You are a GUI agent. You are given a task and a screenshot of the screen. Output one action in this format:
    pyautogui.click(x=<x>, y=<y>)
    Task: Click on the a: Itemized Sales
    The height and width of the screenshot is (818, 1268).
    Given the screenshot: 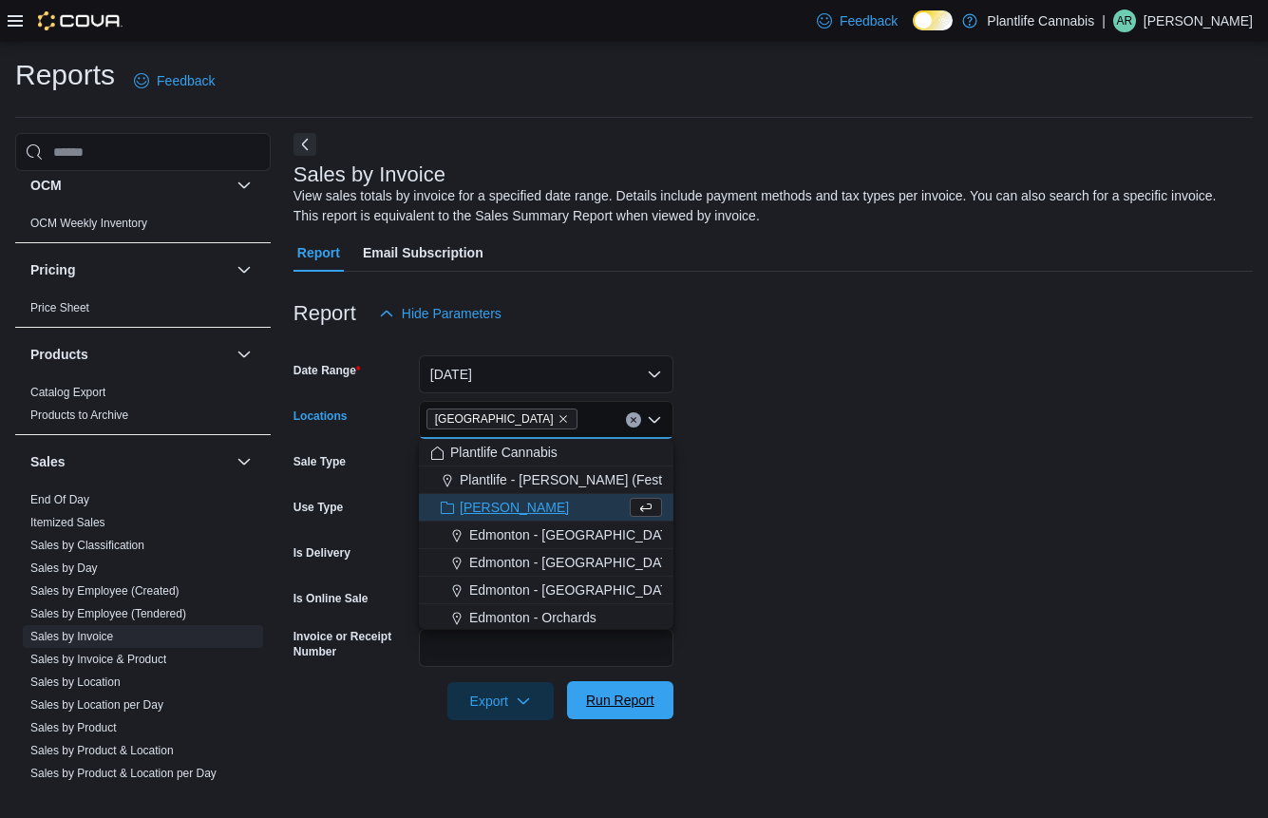 What is the action you would take?
    pyautogui.click(x=67, y=523)
    